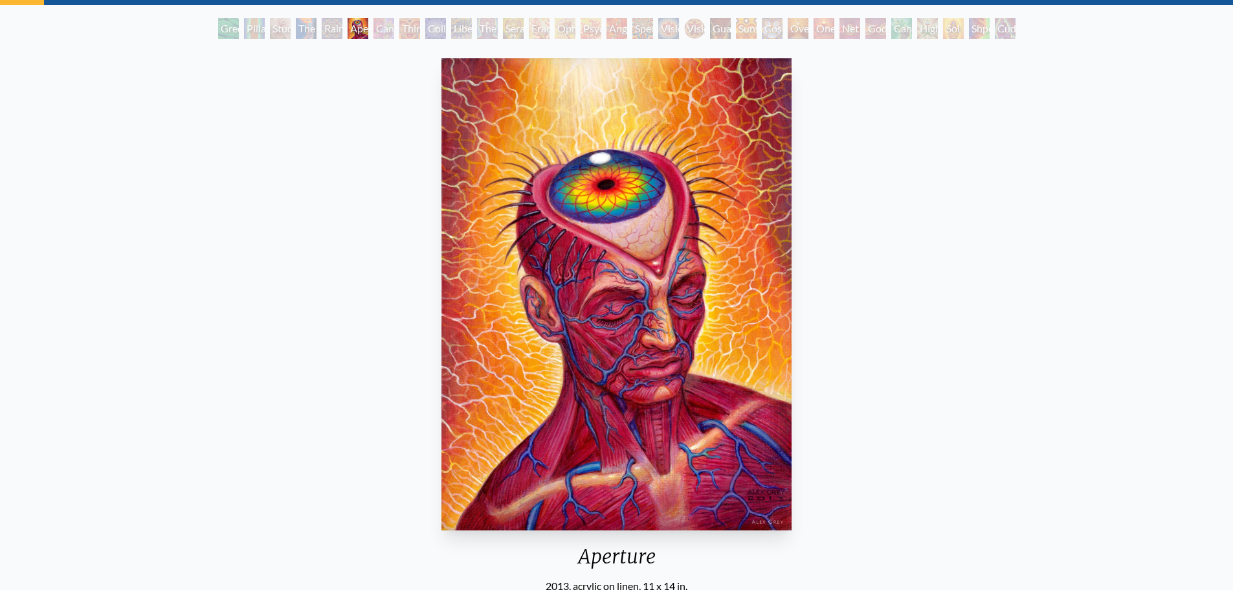 The width and height of the screenshot is (1233, 590). Describe the element at coordinates (617, 28) in the screenshot. I see `div: Angel Skin` at that location.